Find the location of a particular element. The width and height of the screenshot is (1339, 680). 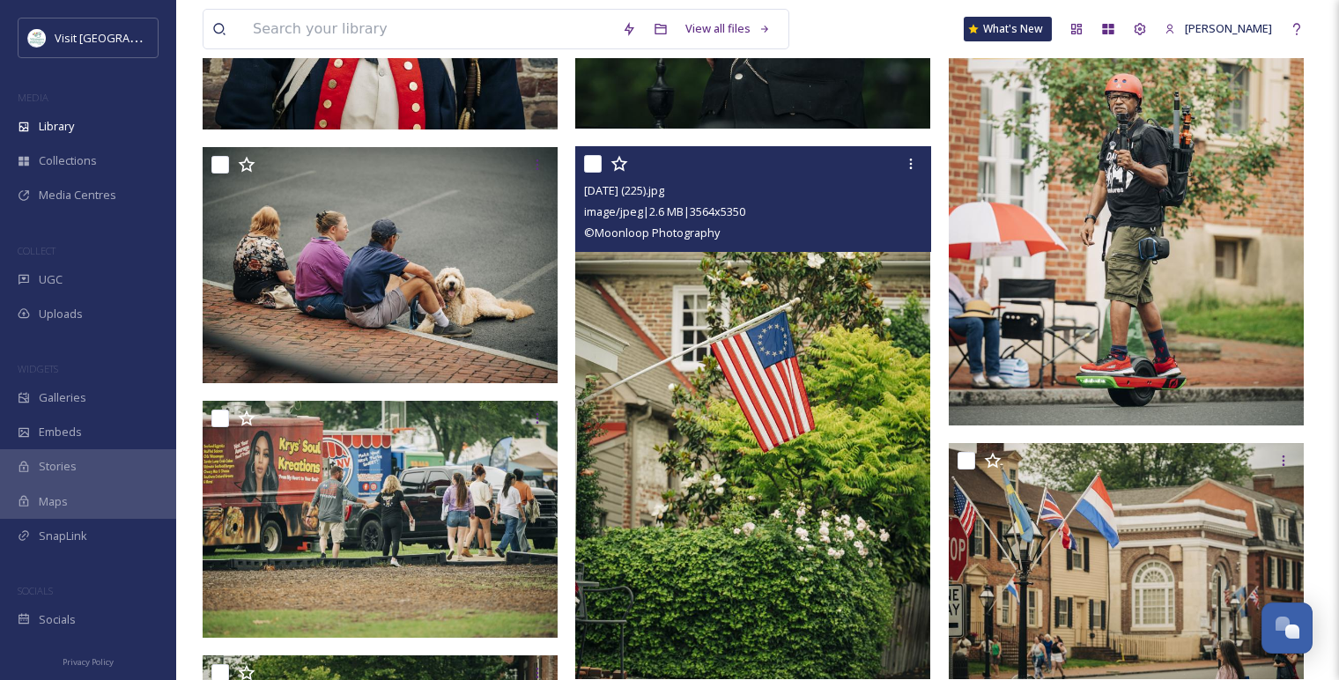

span: Uploads is located at coordinates (61, 314).